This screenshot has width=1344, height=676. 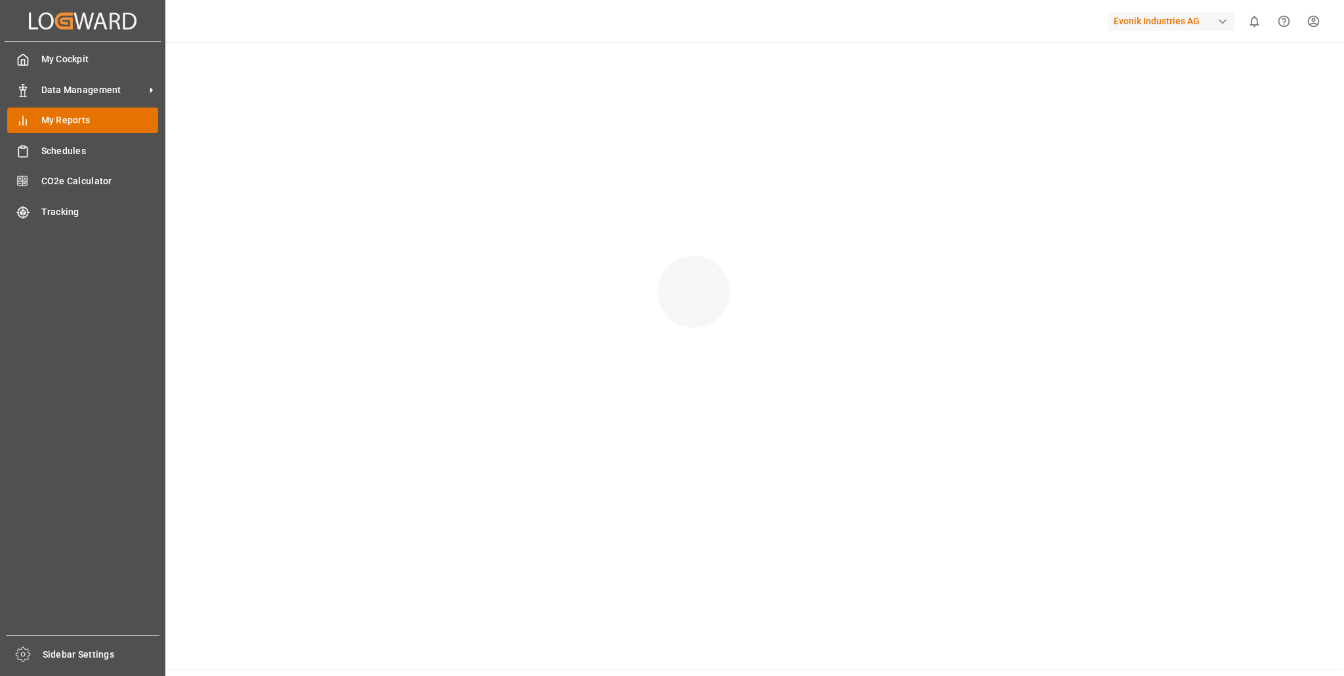 I want to click on span: My Cockpit, so click(x=100, y=59).